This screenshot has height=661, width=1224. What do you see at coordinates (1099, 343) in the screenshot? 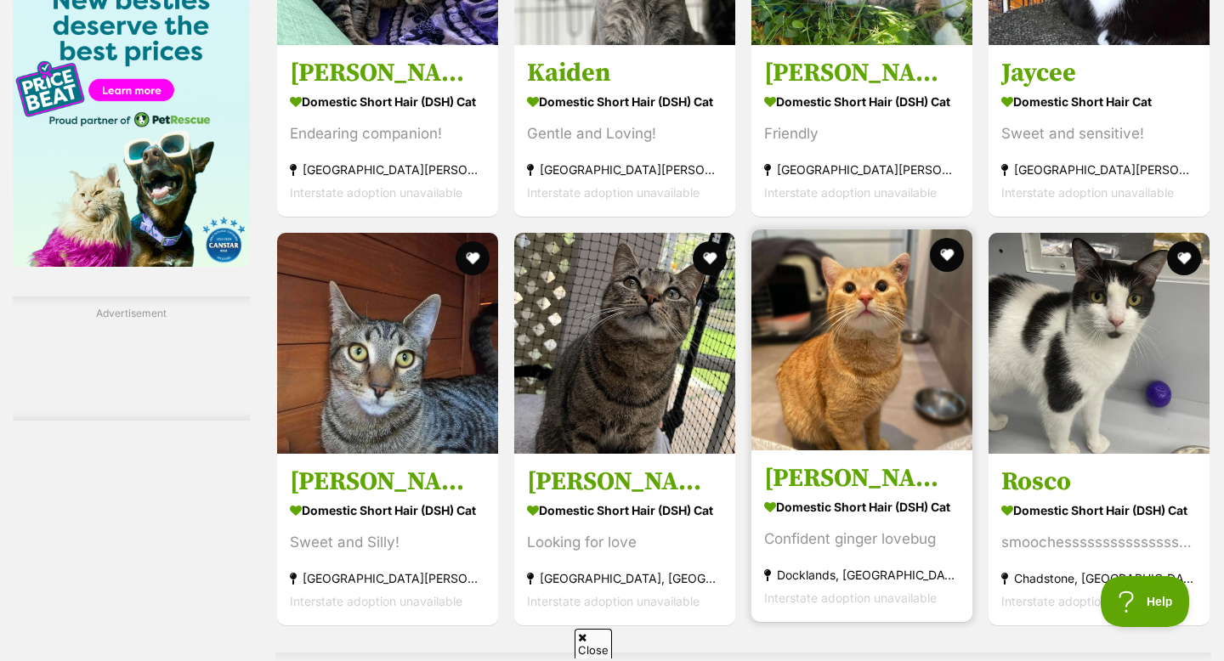
I see `img: Rosco - Domestic Short Hair (DSH) Cat` at bounding box center [1099, 343].